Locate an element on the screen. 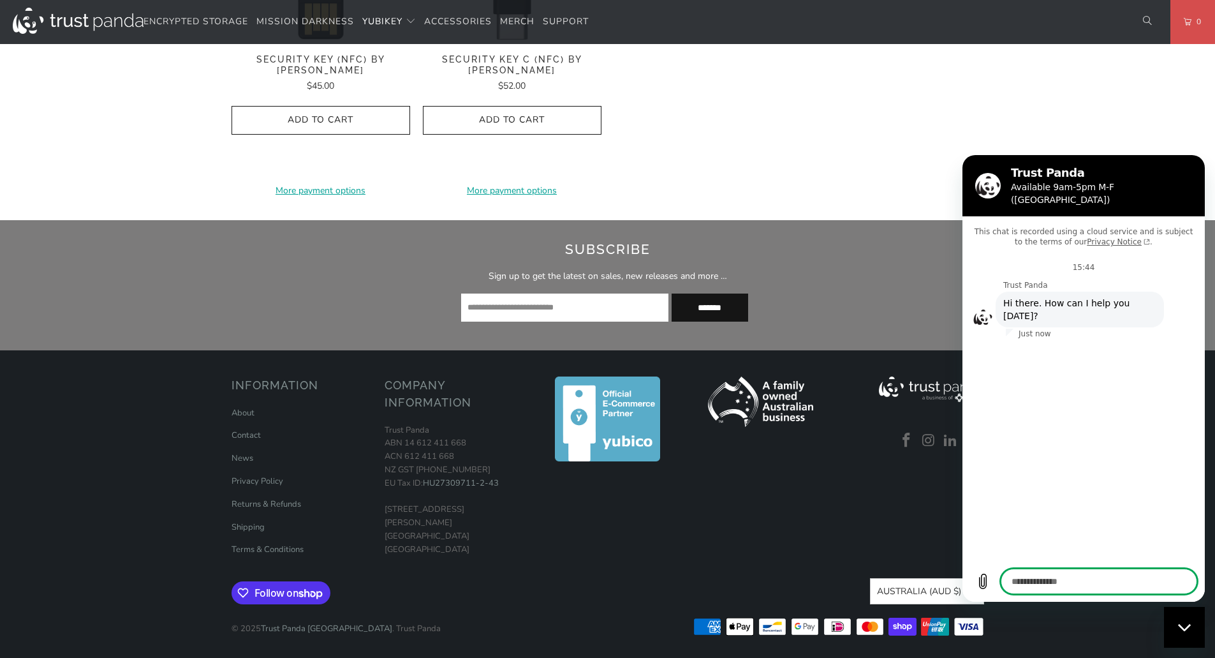  a: Trust Panda Australia on LinkedIn is located at coordinates (951, 441).